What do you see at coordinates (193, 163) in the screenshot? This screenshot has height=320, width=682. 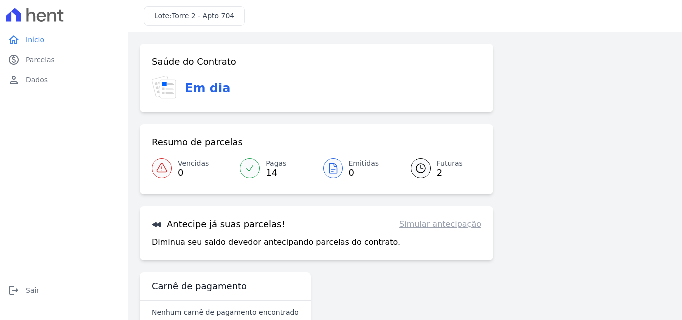 I see `span: Vencidas` at bounding box center [193, 163].